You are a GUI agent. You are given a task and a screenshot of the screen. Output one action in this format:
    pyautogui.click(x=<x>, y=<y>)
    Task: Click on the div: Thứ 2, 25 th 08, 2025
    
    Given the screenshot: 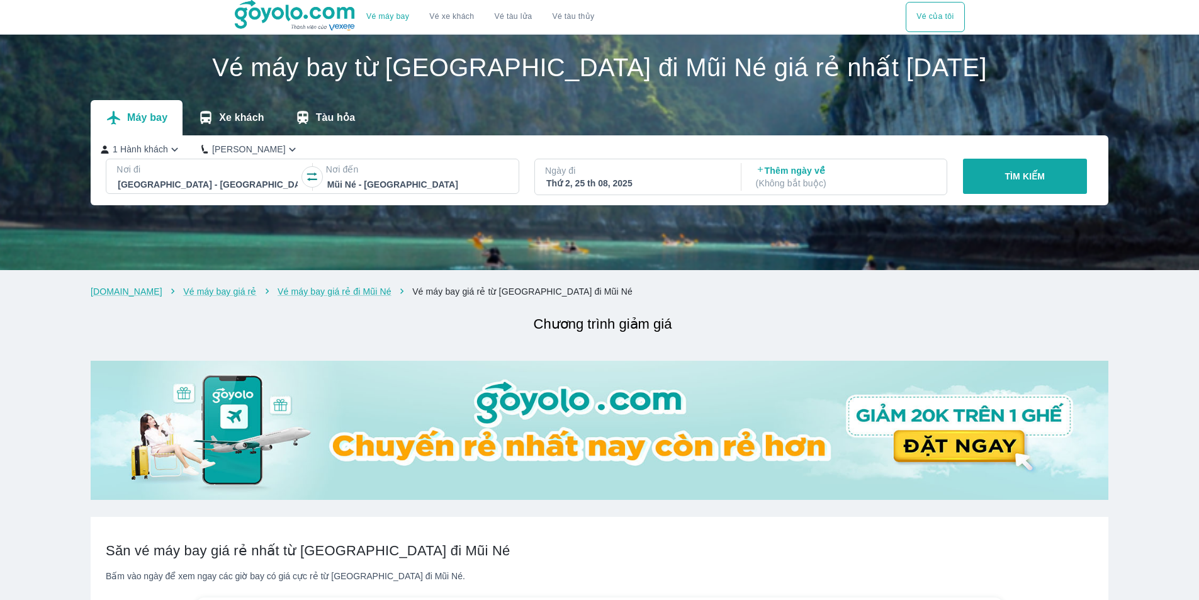 What is the action you would take?
    pyautogui.click(x=636, y=183)
    